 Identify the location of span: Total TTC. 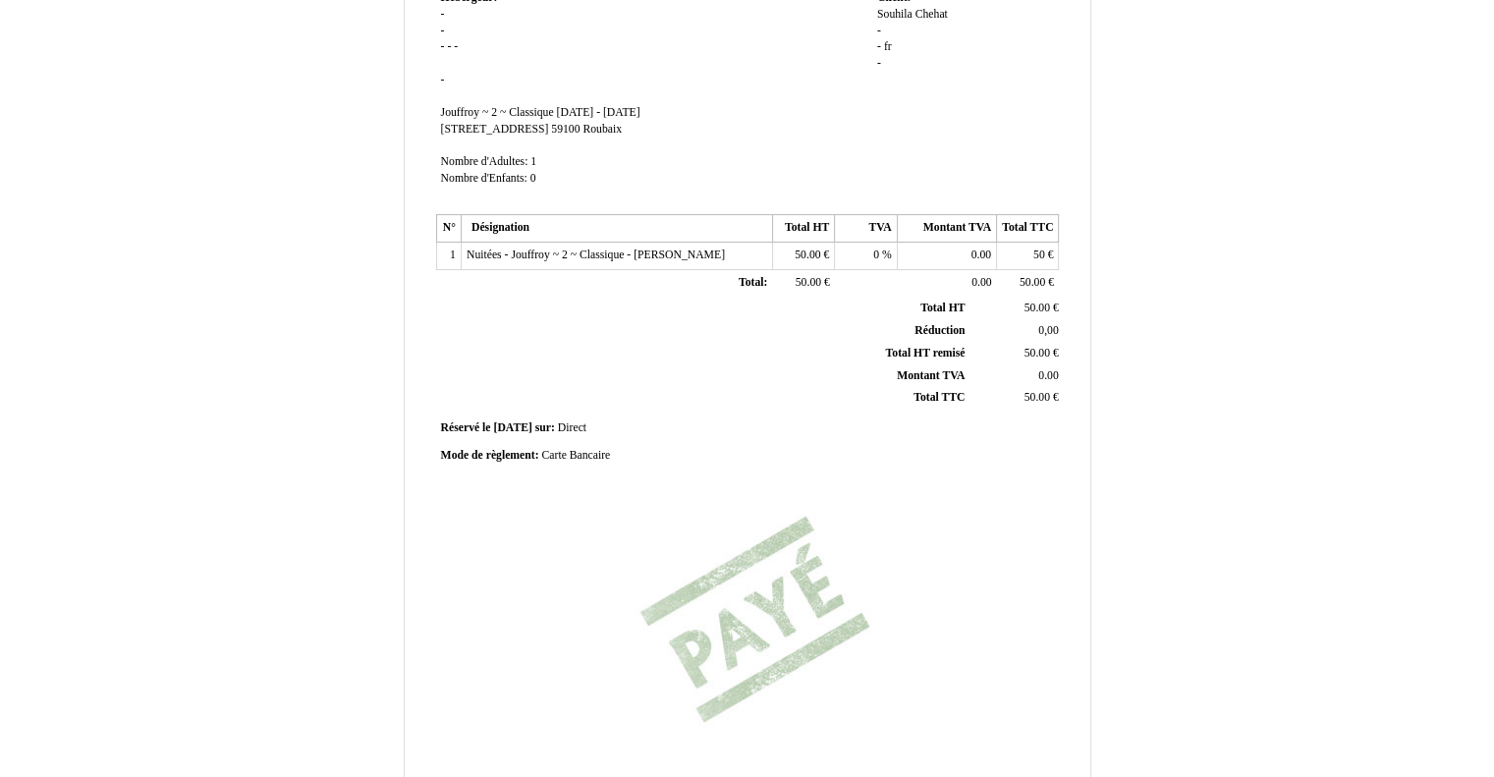
(939, 397).